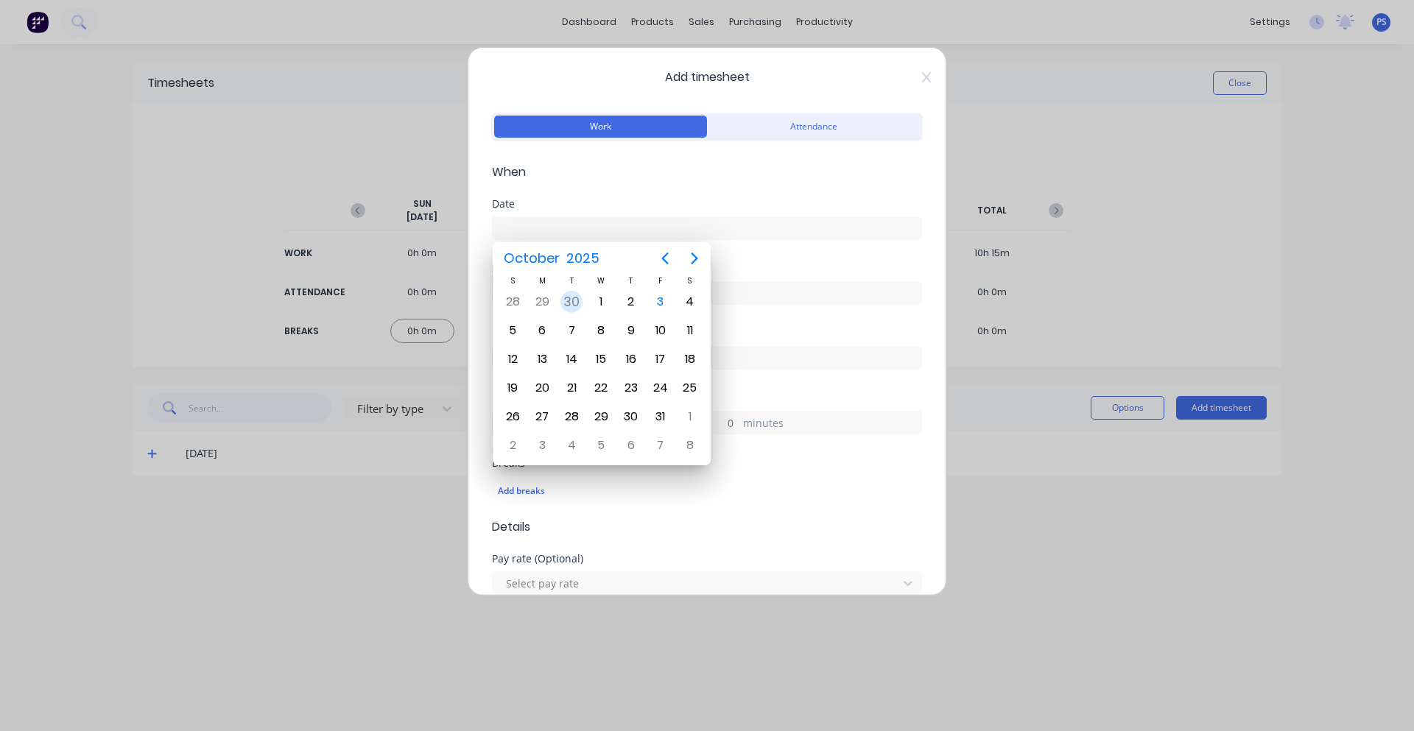 The image size is (1414, 731). What do you see at coordinates (512, 331) in the screenshot?
I see `div: Sunday, October 5, 2025` at bounding box center [512, 331].